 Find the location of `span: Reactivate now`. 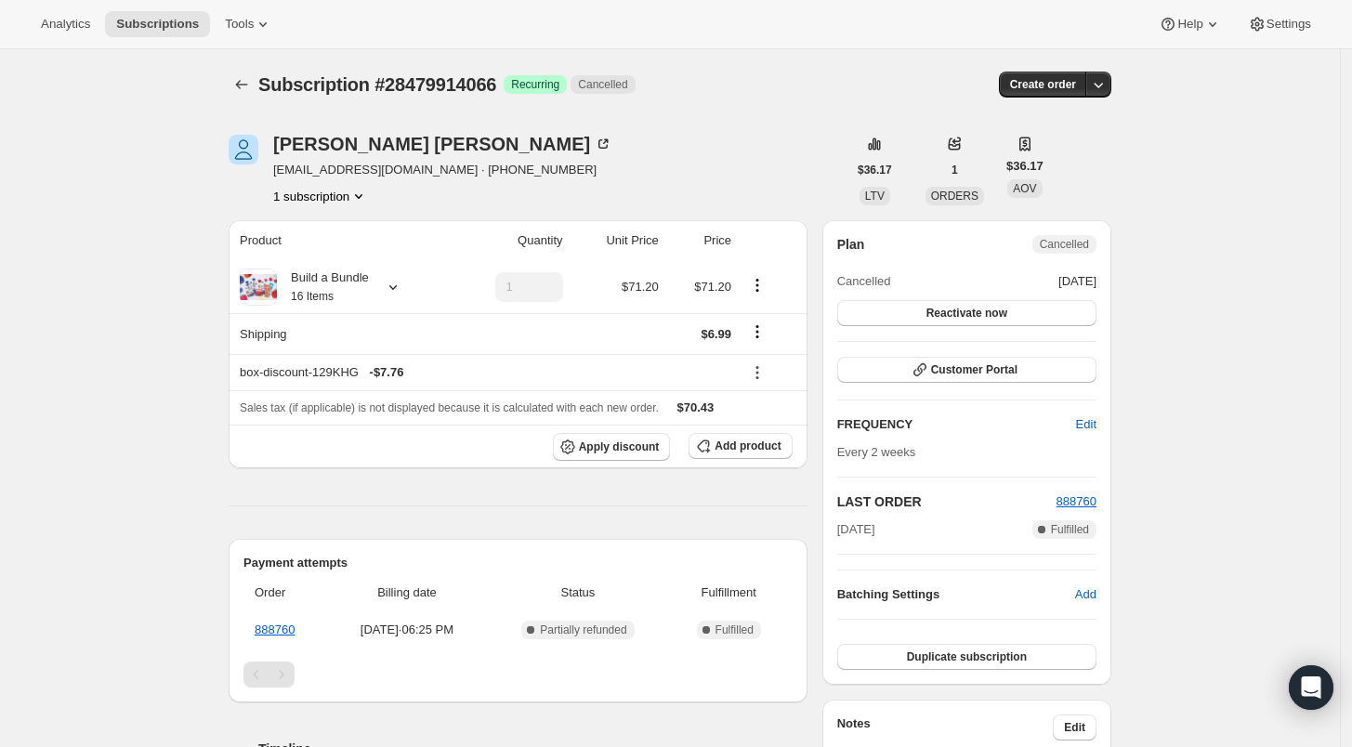

span: Reactivate now is located at coordinates (966, 313).